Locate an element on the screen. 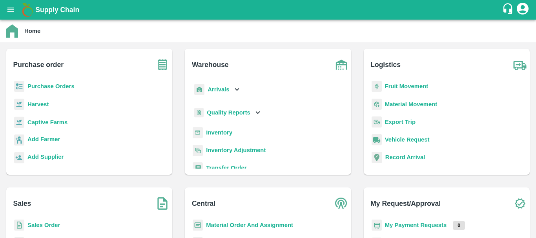 The height and width of the screenshot is (238, 536). b: Warehouse is located at coordinates (210, 65).